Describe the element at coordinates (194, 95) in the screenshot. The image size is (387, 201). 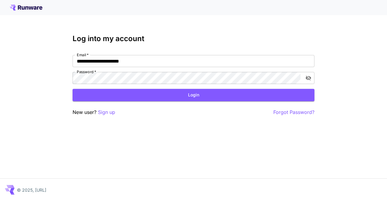
I see `button: Login` at that location.